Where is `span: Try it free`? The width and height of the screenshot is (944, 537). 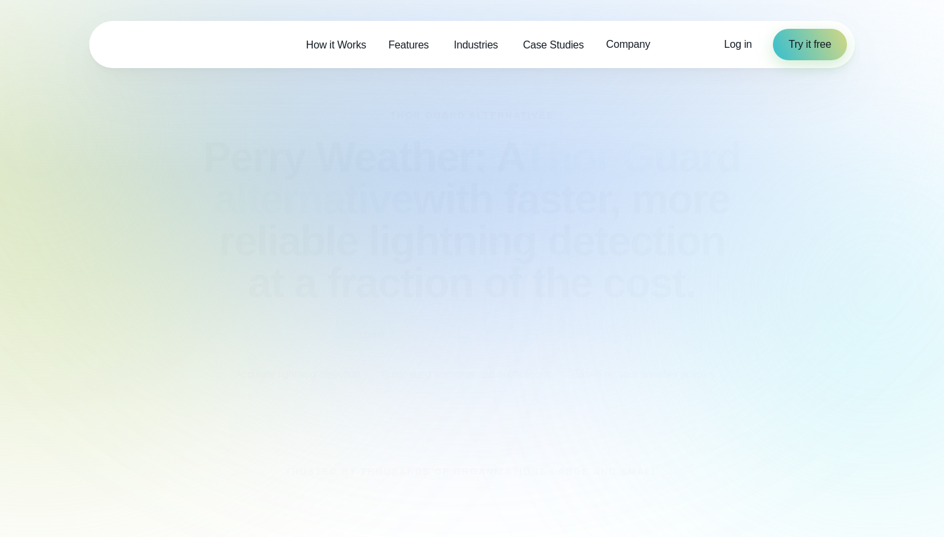 span: Try it free is located at coordinates (809, 45).